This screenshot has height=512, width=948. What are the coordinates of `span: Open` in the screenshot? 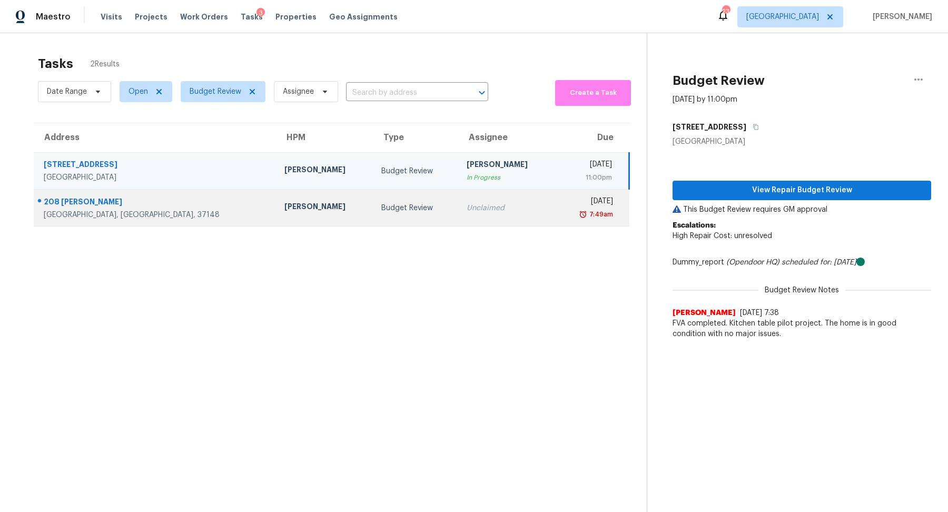 It's located at (138, 92).